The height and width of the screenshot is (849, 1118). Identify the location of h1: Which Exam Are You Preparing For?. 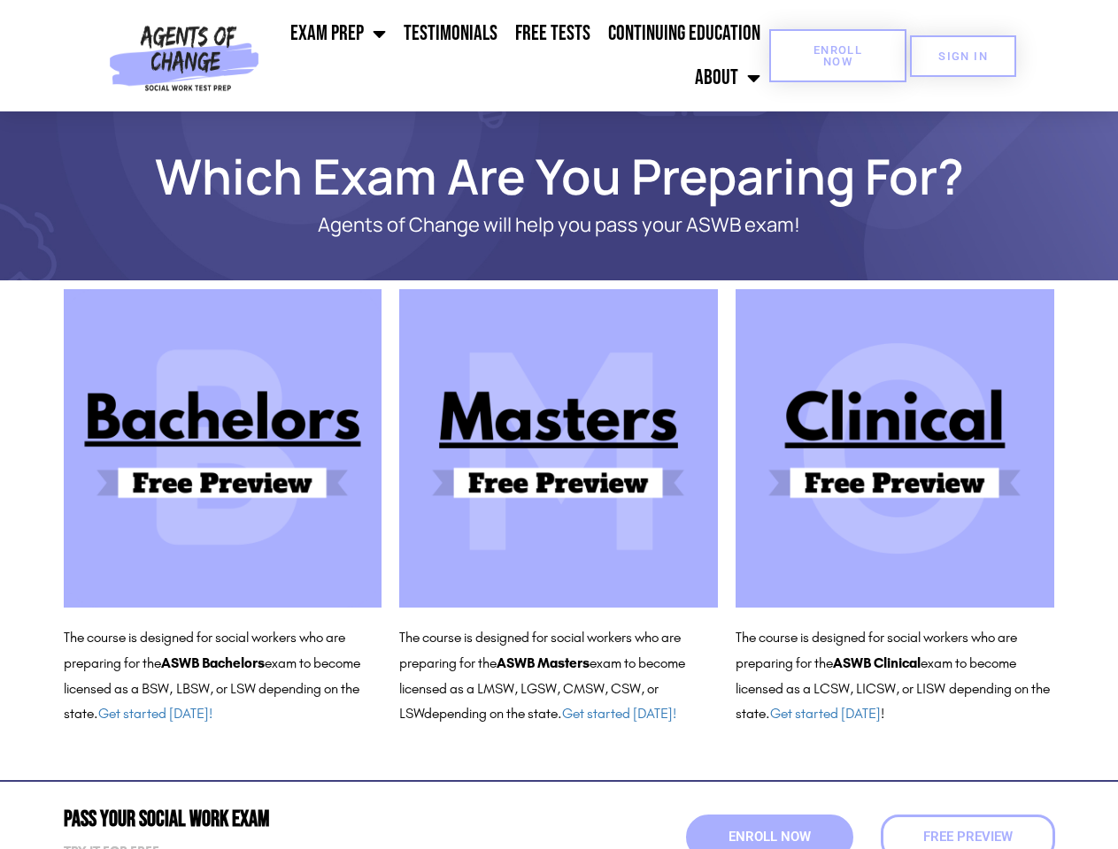
(559, 176).